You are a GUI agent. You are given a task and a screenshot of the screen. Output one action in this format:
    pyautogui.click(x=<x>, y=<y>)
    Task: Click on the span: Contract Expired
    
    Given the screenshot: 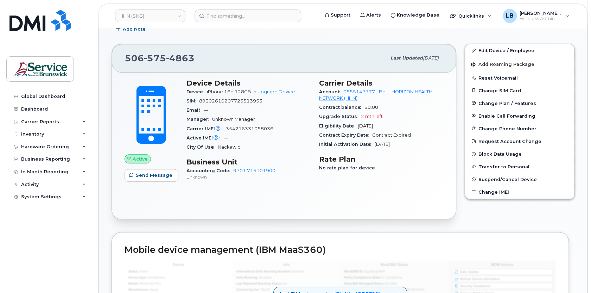 What is the action you would take?
    pyautogui.click(x=391, y=135)
    